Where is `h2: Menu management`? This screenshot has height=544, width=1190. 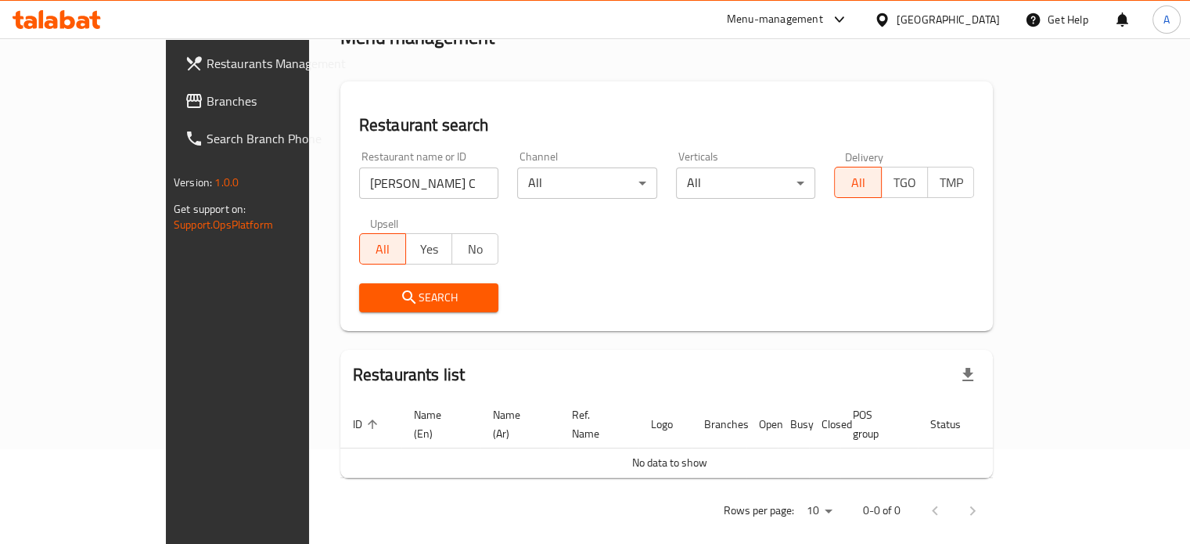 h2: Menu management is located at coordinates (417, 38).